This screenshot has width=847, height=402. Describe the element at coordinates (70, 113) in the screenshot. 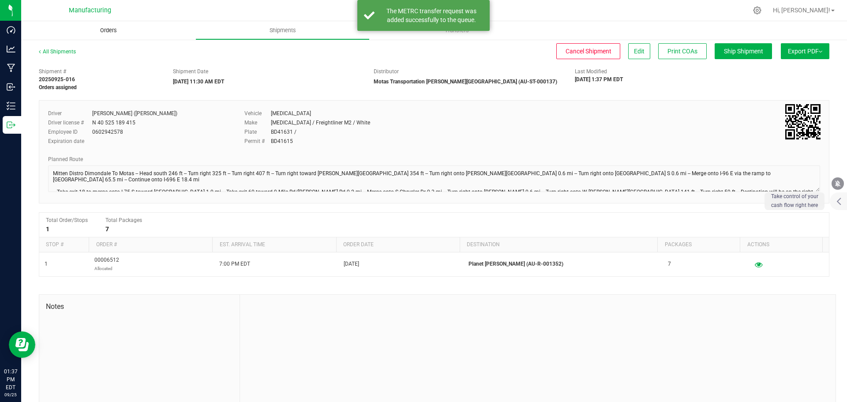

I see `label: Driver` at that location.